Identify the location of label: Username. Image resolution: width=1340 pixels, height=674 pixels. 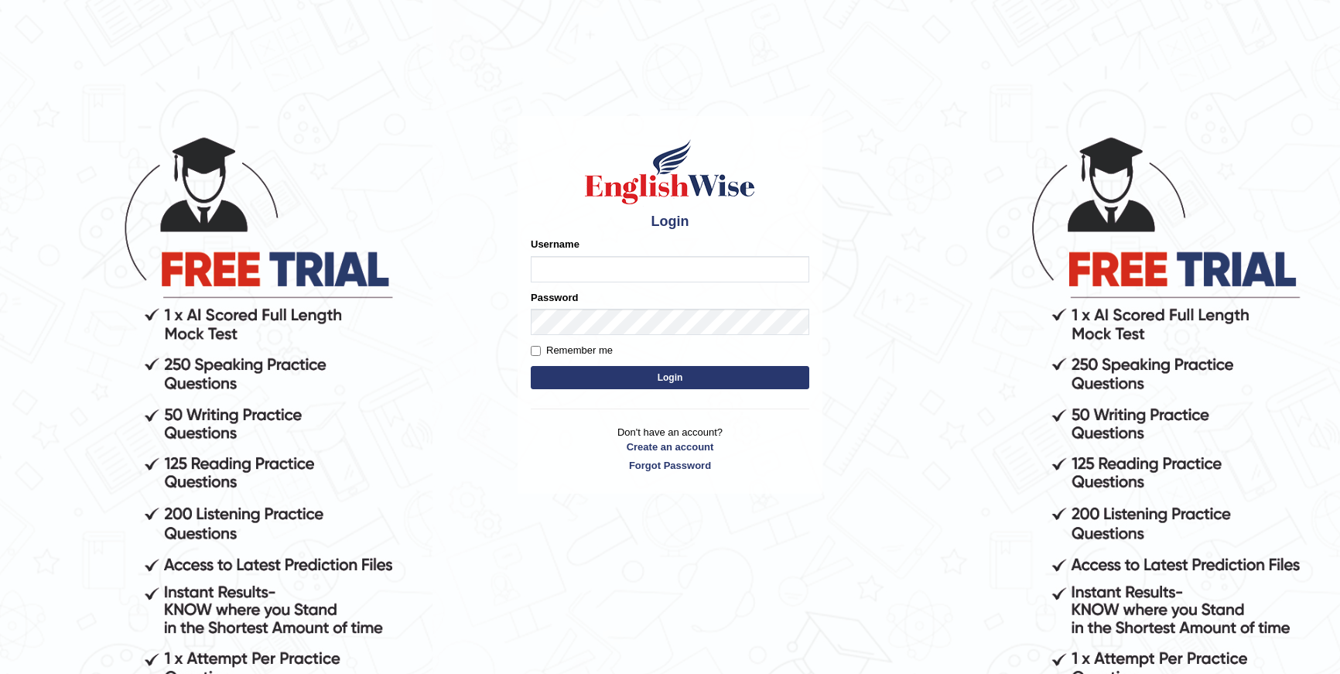
(555, 244).